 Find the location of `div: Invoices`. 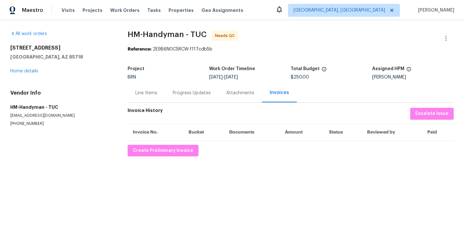

div: Invoices is located at coordinates (279, 93).